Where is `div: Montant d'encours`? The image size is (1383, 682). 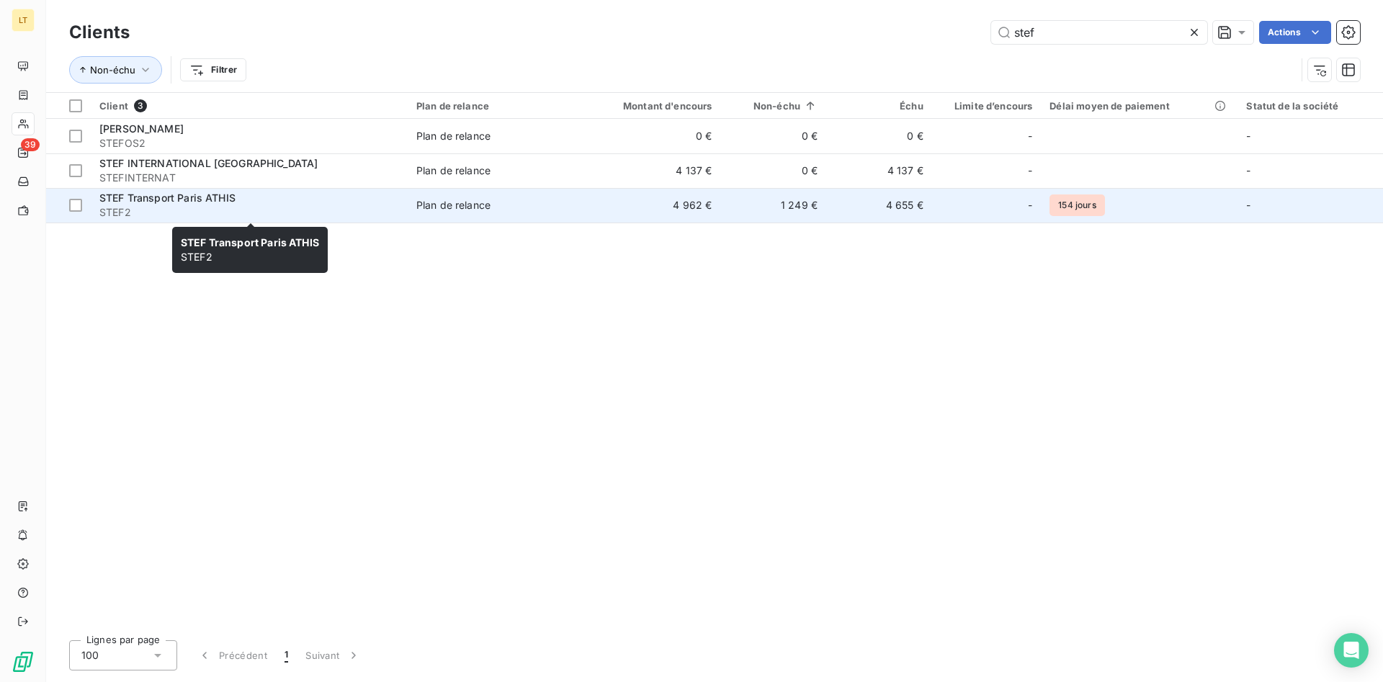
div: Montant d'encours is located at coordinates (650, 106).